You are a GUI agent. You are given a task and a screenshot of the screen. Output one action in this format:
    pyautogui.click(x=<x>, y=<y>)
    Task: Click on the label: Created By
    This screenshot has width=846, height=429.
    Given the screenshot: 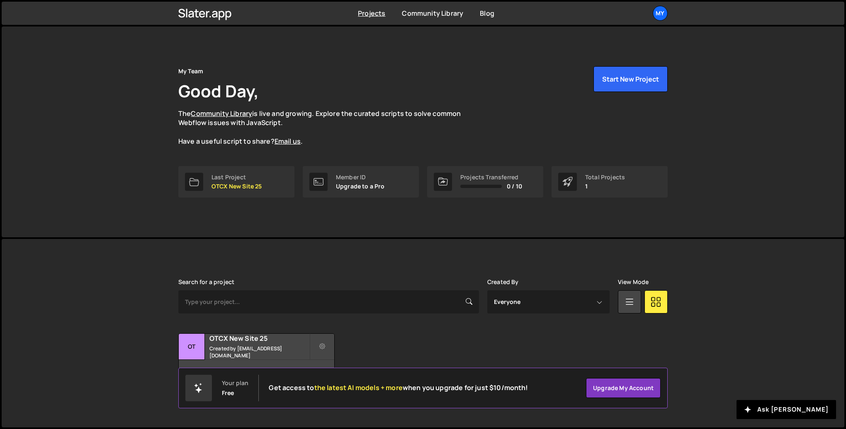 What is the action you would take?
    pyautogui.click(x=503, y=282)
    